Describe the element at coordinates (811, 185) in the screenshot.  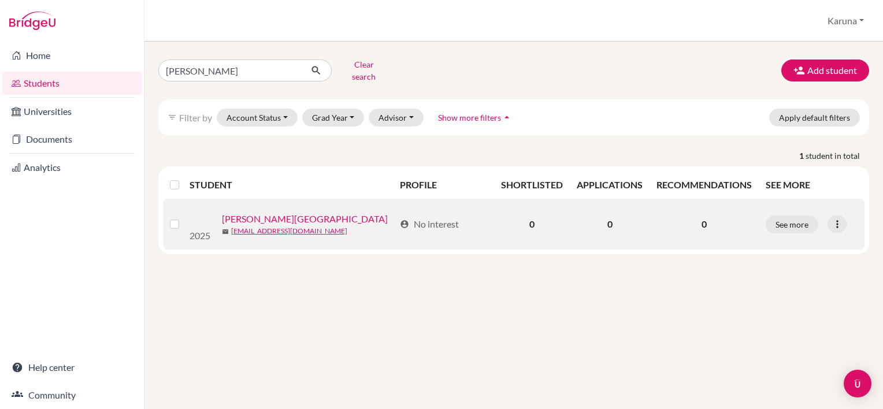
I see `th: SEE MORE` at that location.